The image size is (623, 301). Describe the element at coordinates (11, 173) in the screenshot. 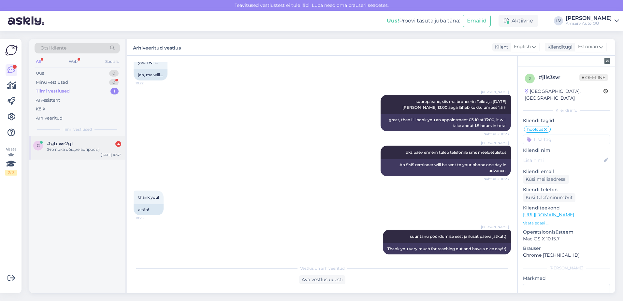

I see `div: 2 / 3` at that location.